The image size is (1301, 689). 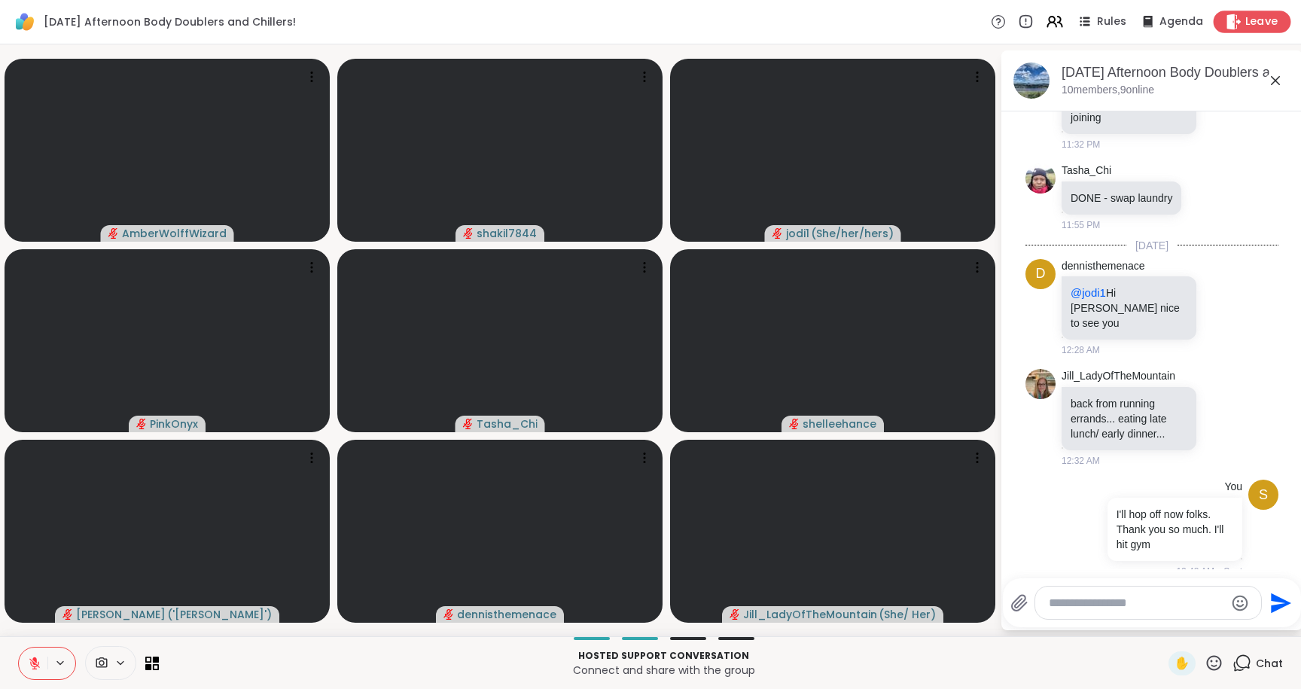 What do you see at coordinates (1118, 376) in the screenshot?
I see `a: Jill_LadyOfTheMountain` at bounding box center [1118, 376].